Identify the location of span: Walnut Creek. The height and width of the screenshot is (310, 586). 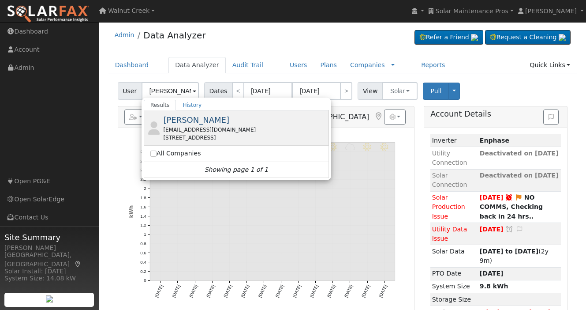
(129, 11).